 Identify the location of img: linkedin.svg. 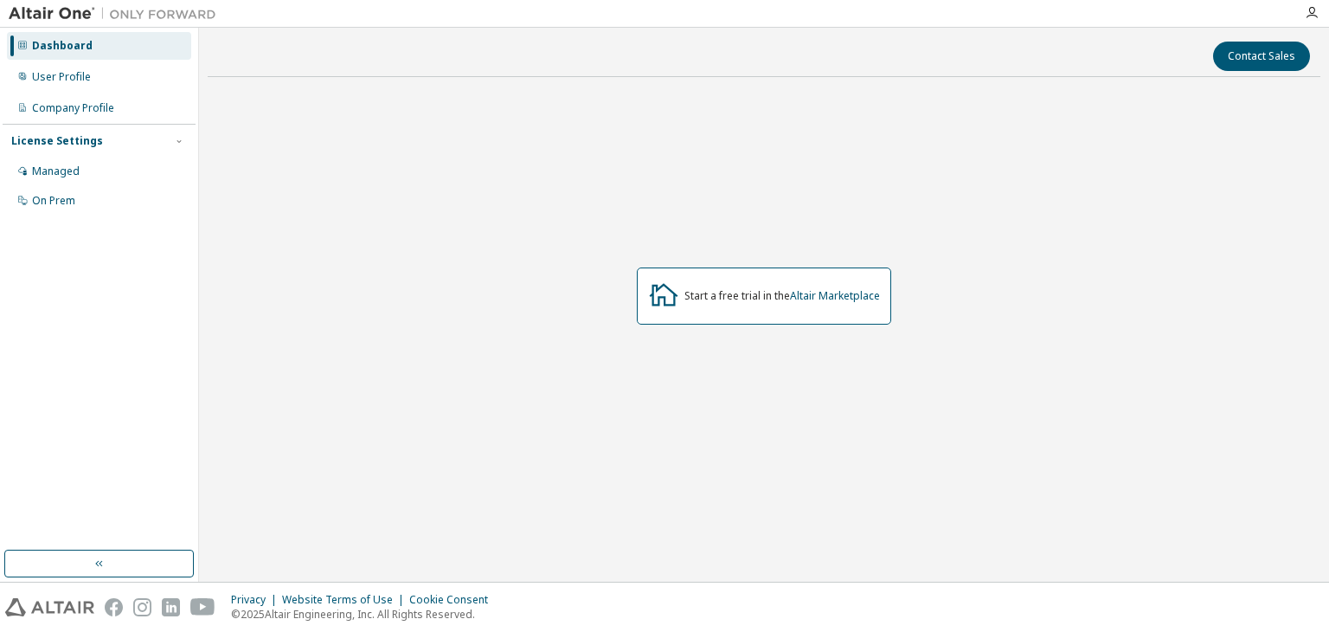
(170, 607).